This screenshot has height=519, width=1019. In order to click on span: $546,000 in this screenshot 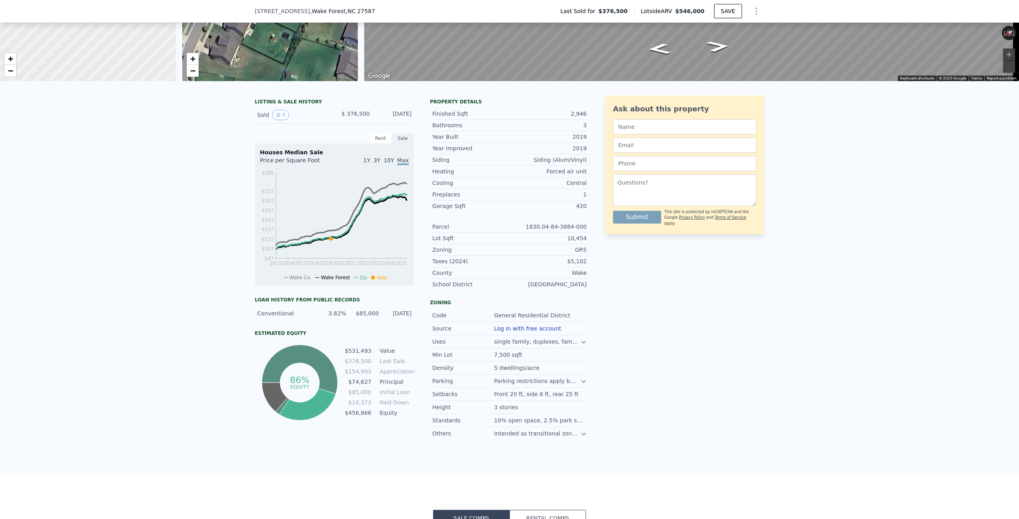, I will do `click(690, 11)`.